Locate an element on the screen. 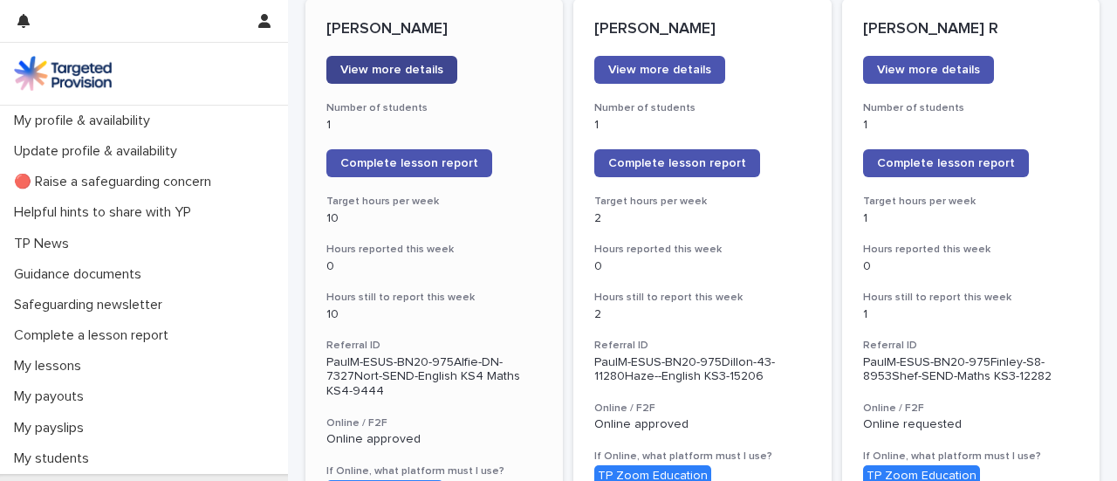 The width and height of the screenshot is (1117, 481). p: Guidance documents is located at coordinates (81, 274).